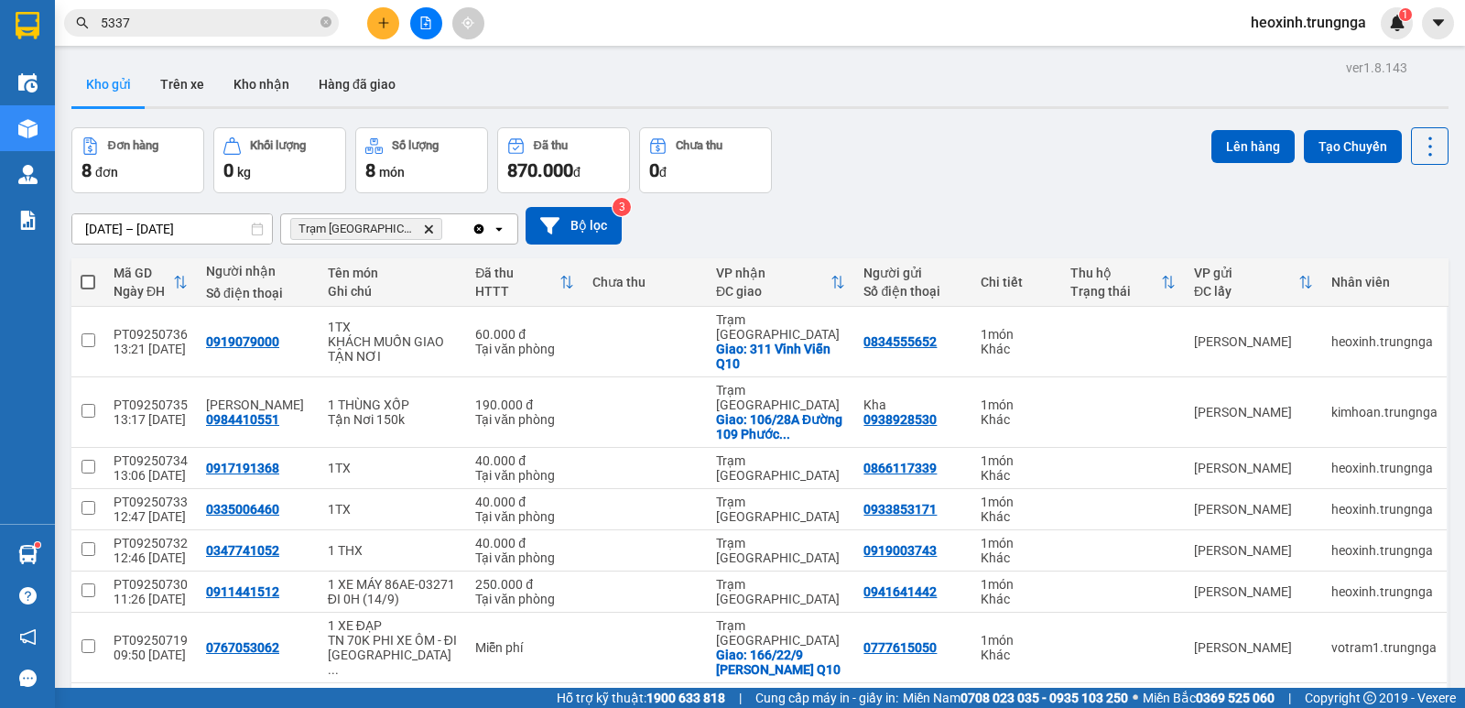 The height and width of the screenshot is (708, 1465). I want to click on img: icon-new-feature, so click(1398, 23).